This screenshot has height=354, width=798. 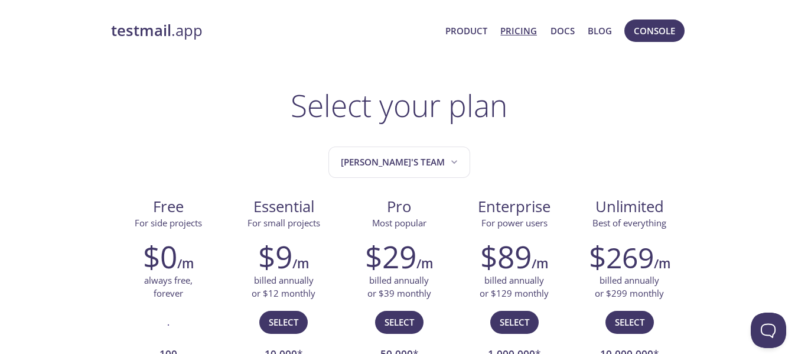 What do you see at coordinates (563, 31) in the screenshot?
I see `a: Docs` at bounding box center [563, 31].